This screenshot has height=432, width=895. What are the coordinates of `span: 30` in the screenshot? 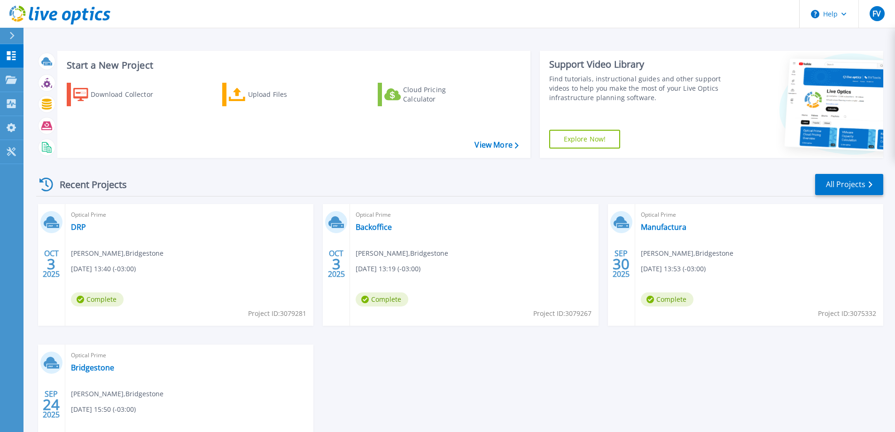 It's located at (621, 263).